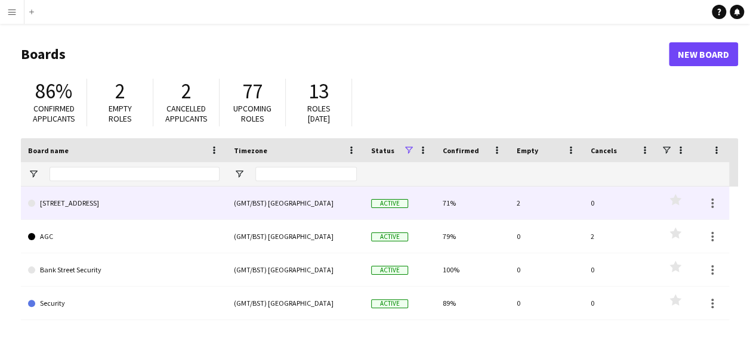 The width and height of the screenshot is (750, 354). Describe the element at coordinates (473, 236) in the screenshot. I see `div: 79%` at that location.